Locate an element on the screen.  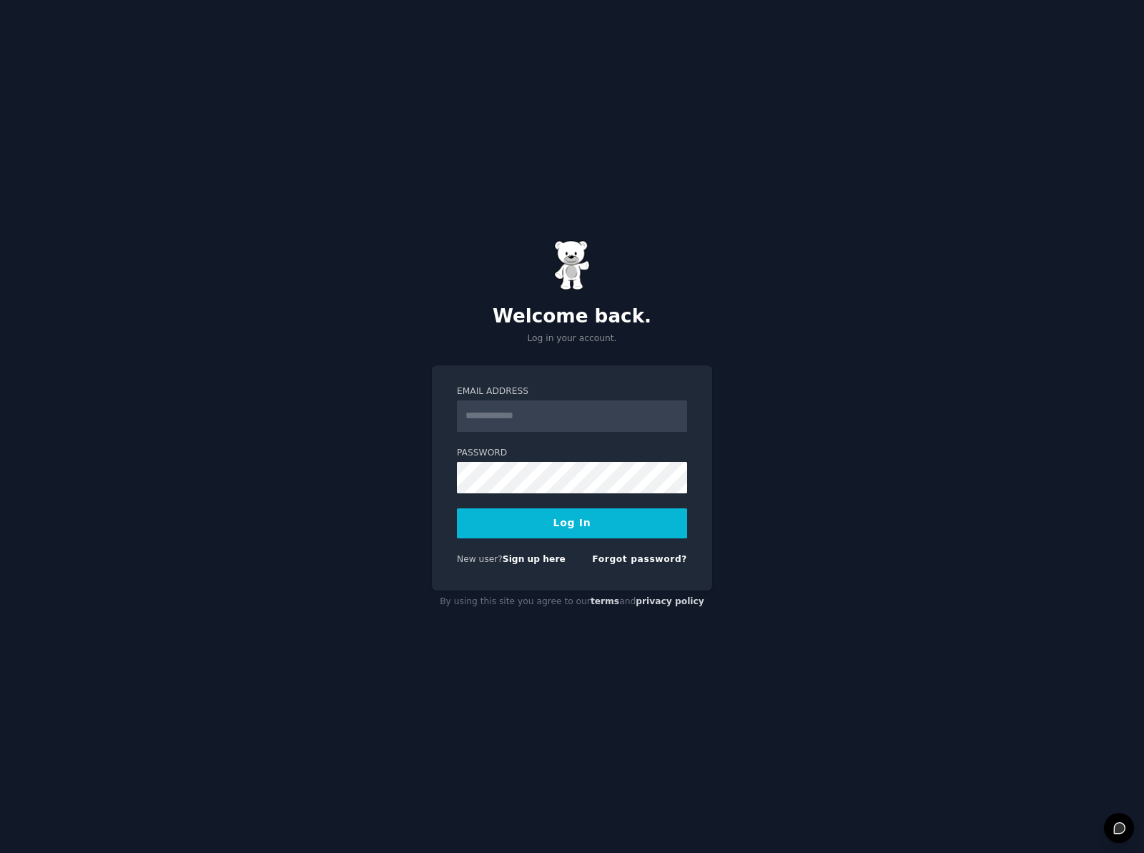
h2: Welcome back. is located at coordinates (572, 317).